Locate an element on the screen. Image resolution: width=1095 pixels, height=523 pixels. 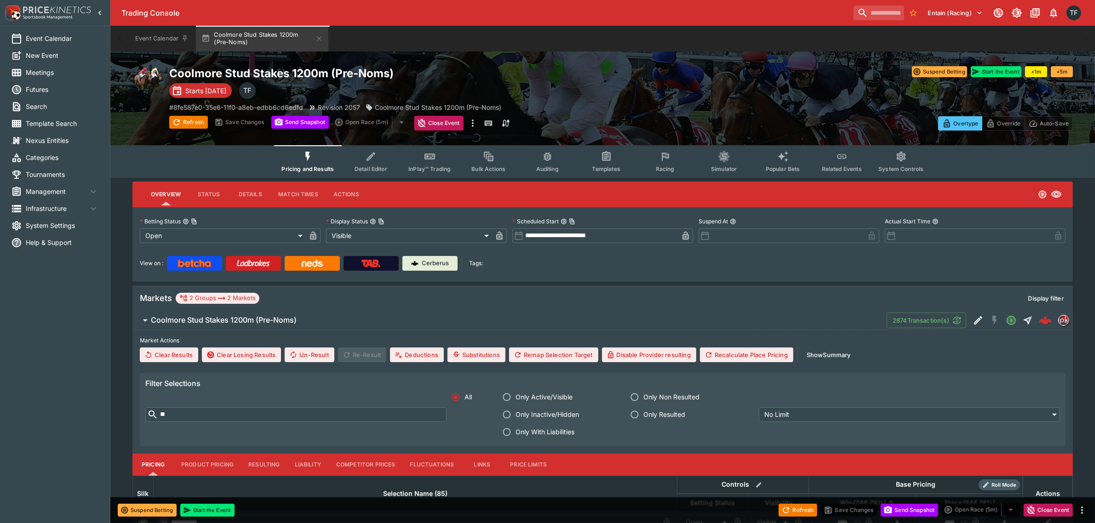
button: No Bookmarks is located at coordinates (914, 13).